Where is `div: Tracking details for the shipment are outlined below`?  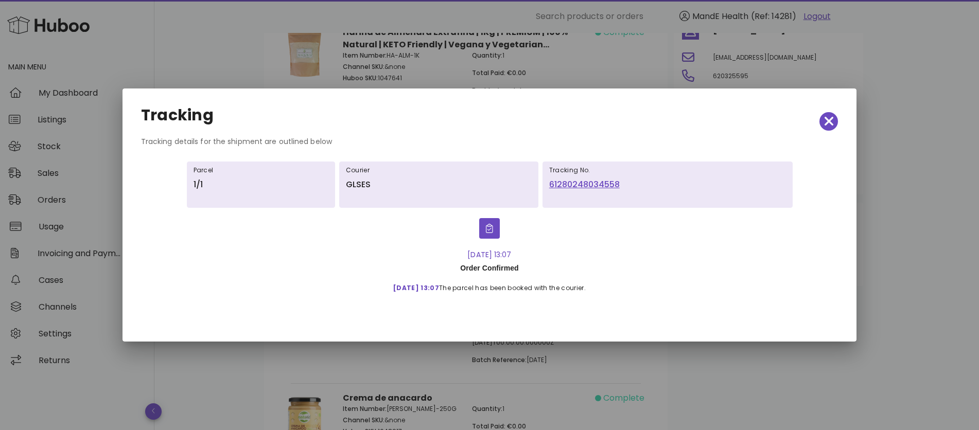
div: Tracking details for the shipment are outlined below is located at coordinates (490, 146).